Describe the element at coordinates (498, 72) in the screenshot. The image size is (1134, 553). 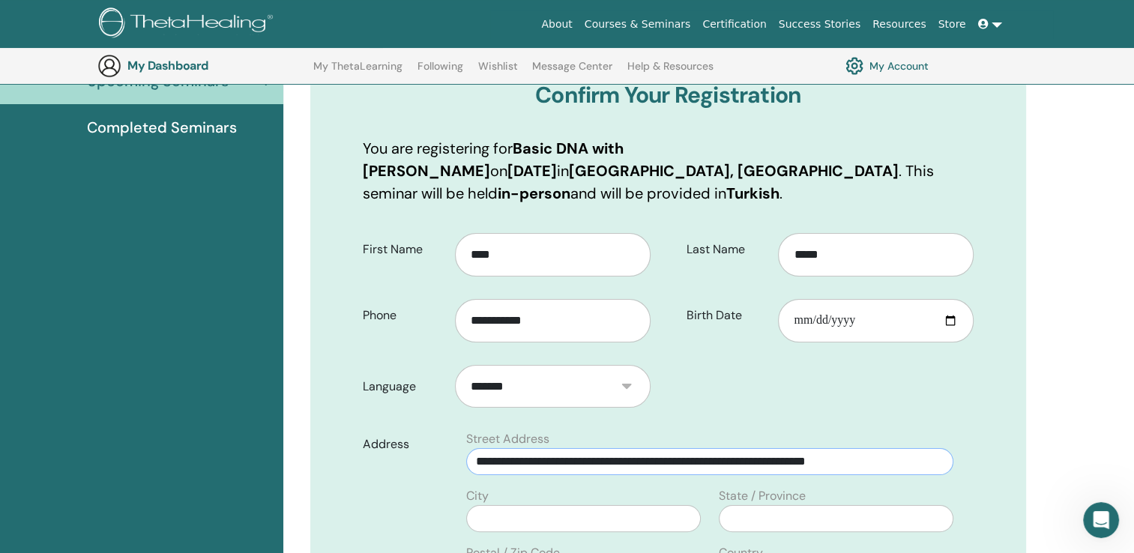
I see `a: Wishlist` at that location.